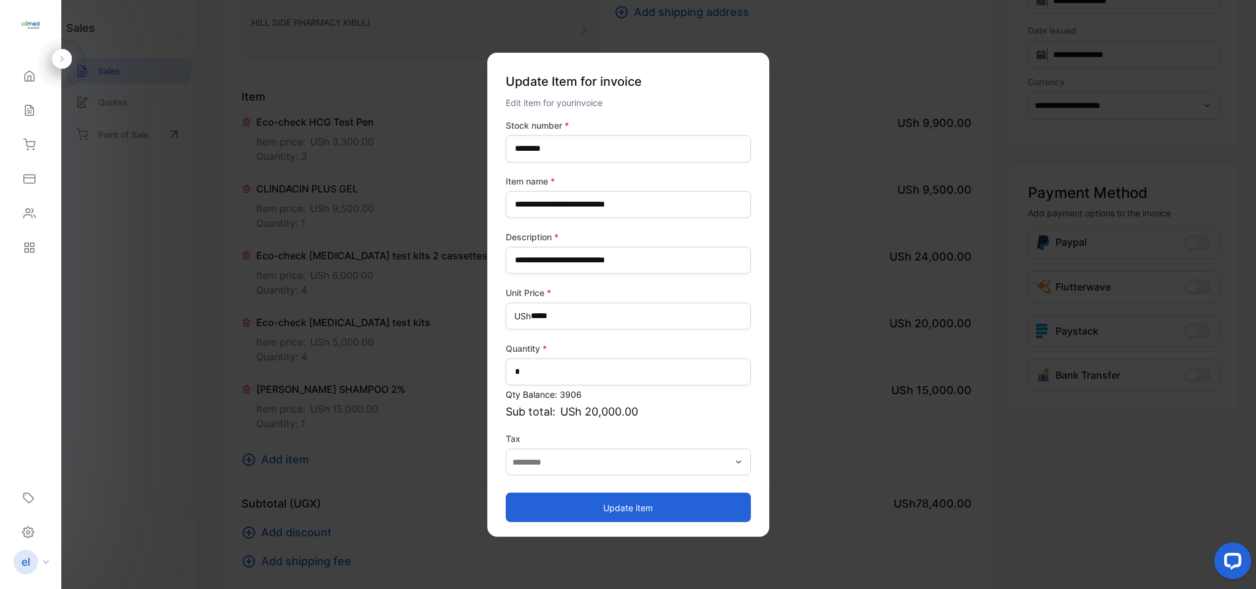  What do you see at coordinates (628, 394) in the screenshot?
I see `p: Qty Balance: 3906` at bounding box center [628, 394].